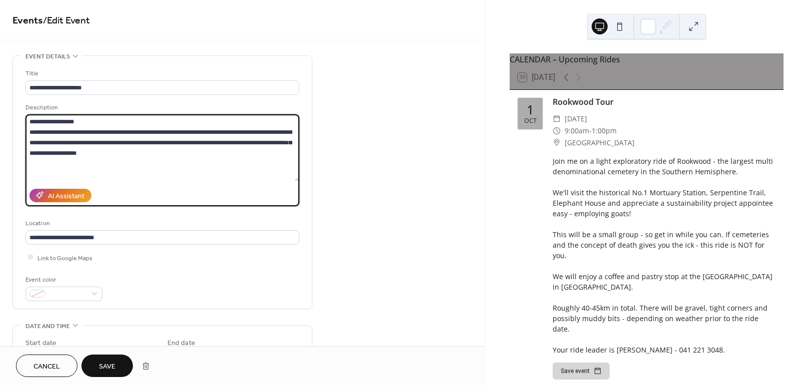 Image resolution: width=808 pixels, height=385 pixels. What do you see at coordinates (581, 371) in the screenshot?
I see `button: Save event` at bounding box center [581, 371].